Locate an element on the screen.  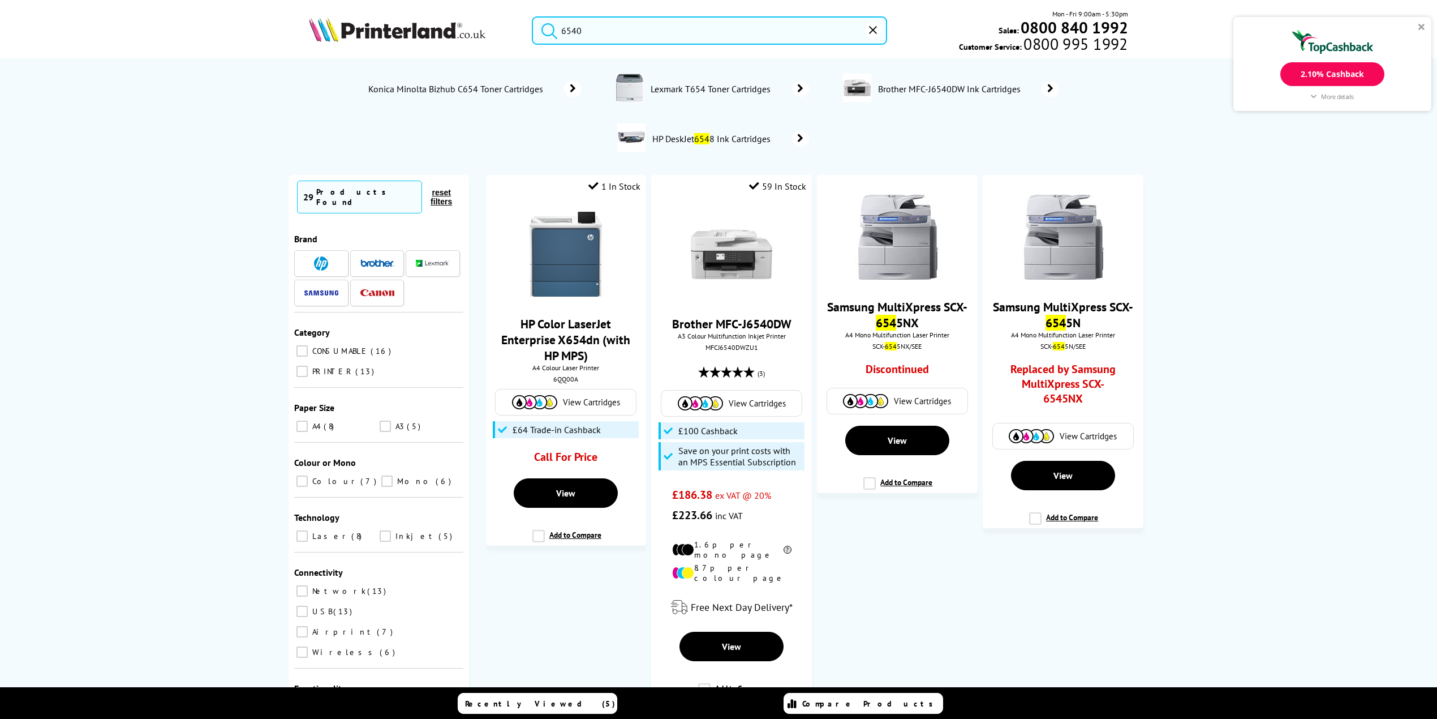
img: MFC-J6540DW-conspage.jpg is located at coordinates (857, 88).